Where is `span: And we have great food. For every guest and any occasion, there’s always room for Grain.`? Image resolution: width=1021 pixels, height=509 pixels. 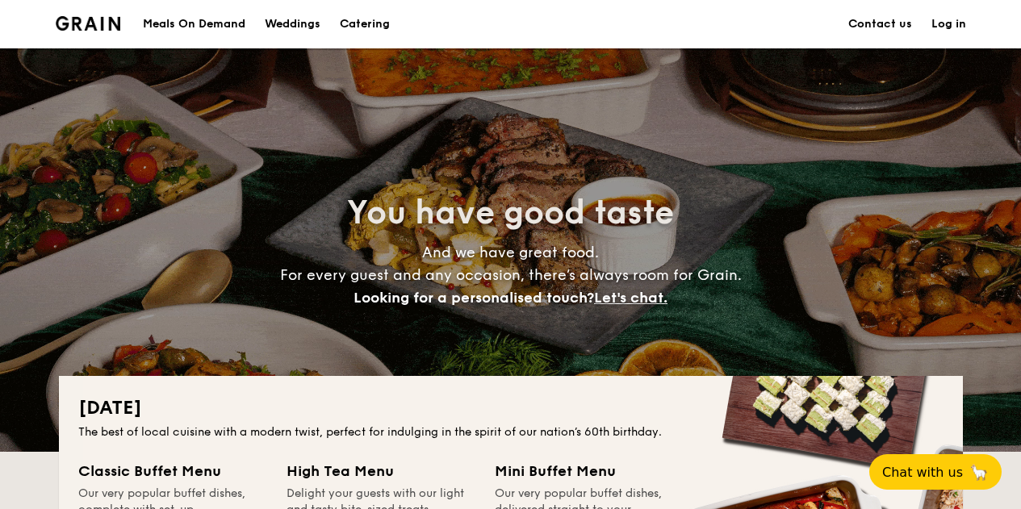 span: And we have great food. For every guest and any occasion, there’s always room for Grain. is located at coordinates (511, 275).